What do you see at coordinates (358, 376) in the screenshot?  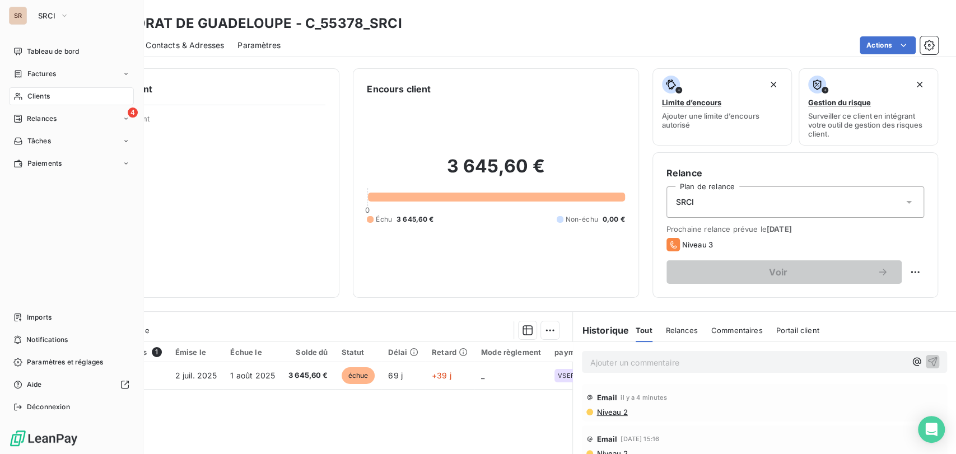 I see `span: échue` at bounding box center [358, 376].